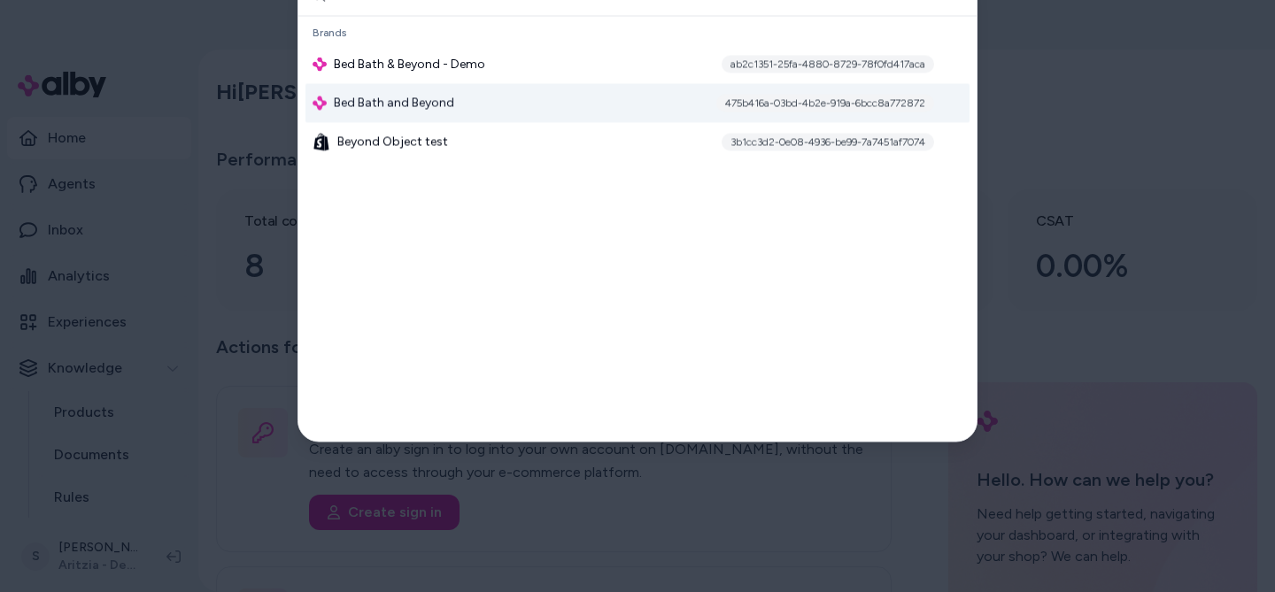 The image size is (1275, 592). Describe the element at coordinates (828, 143) in the screenshot. I see `div: 3b1cc3d2-0e08-4936-be99-7a7451af7074` at that location.